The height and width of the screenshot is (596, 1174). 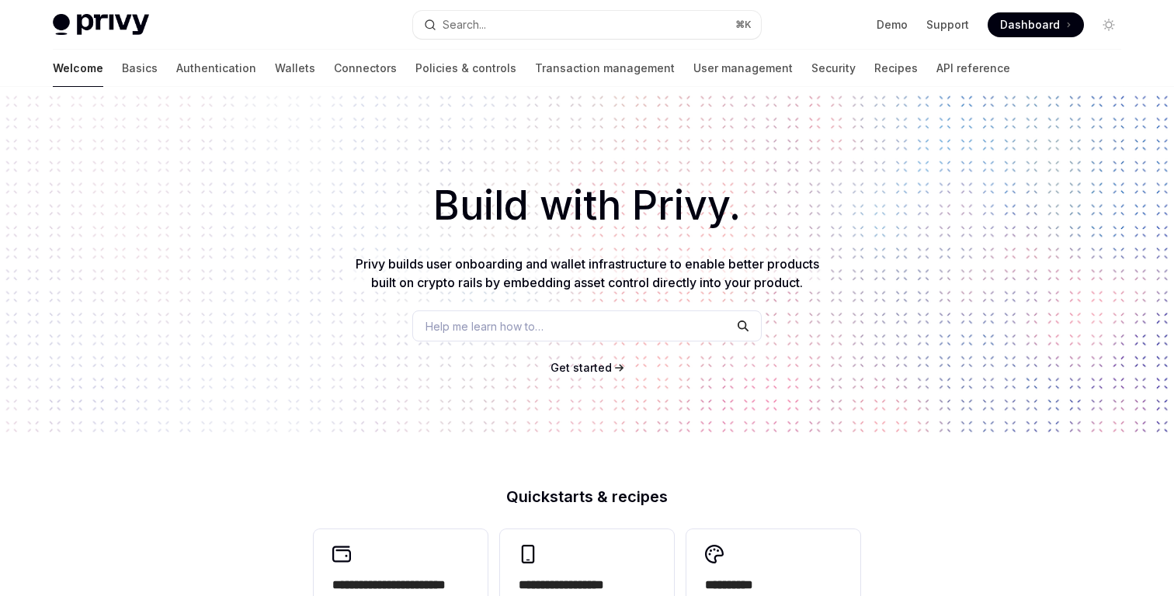 I want to click on a: Recipes, so click(x=896, y=68).